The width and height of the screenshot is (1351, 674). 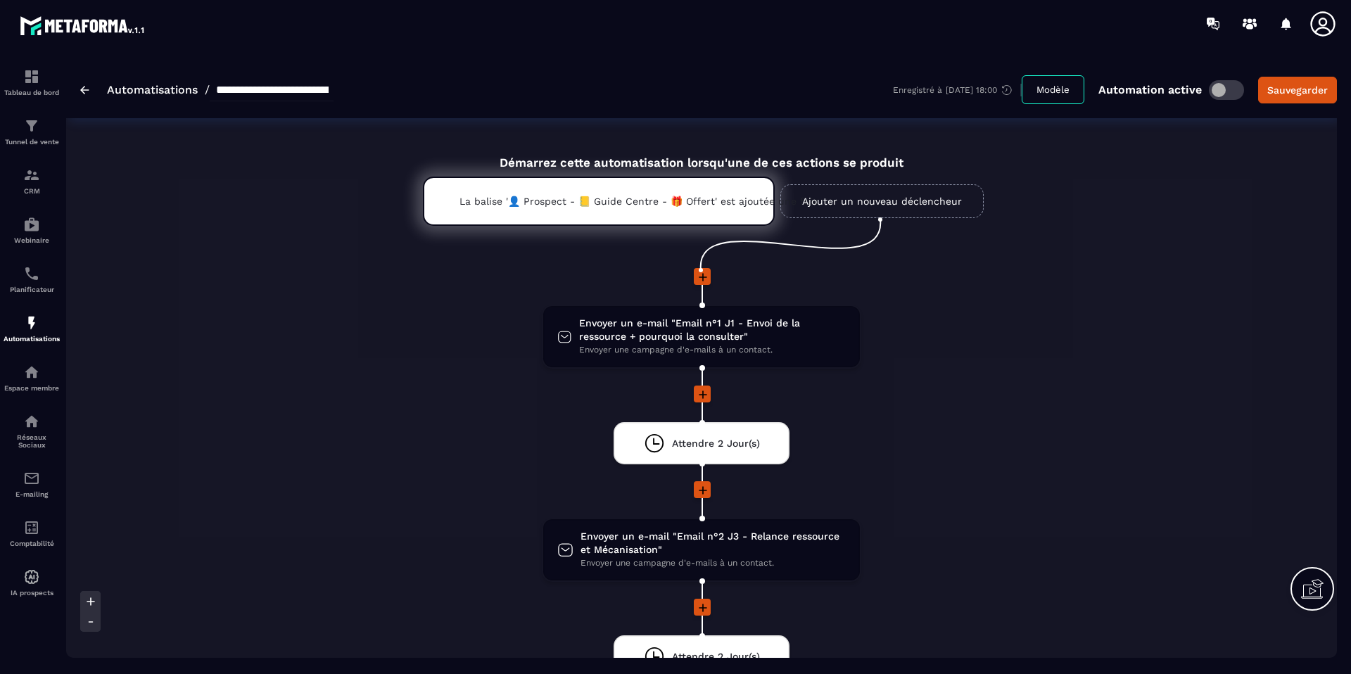 What do you see at coordinates (32, 329) in the screenshot?
I see `a: automationsautomationsAutomatisations` at bounding box center [32, 329].